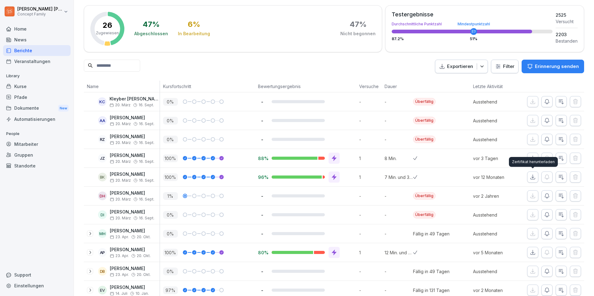 This screenshot has height=296, width=594. What do you see at coordinates (118, 294) in the screenshot?
I see `span: 14. Juli` at bounding box center [118, 294].